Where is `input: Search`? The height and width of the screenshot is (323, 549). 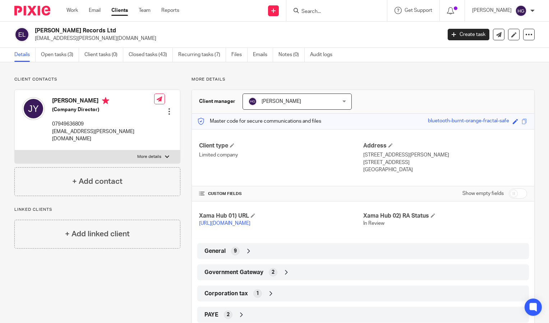 input: Search is located at coordinates (333, 12).